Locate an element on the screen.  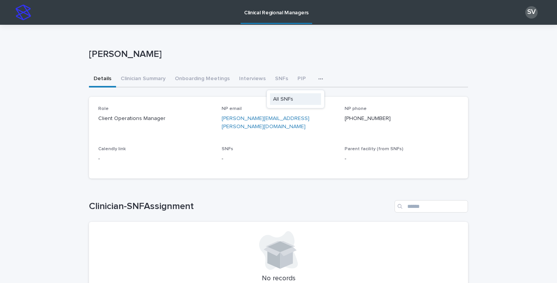
button: Onboarding Meetings is located at coordinates (202, 79).